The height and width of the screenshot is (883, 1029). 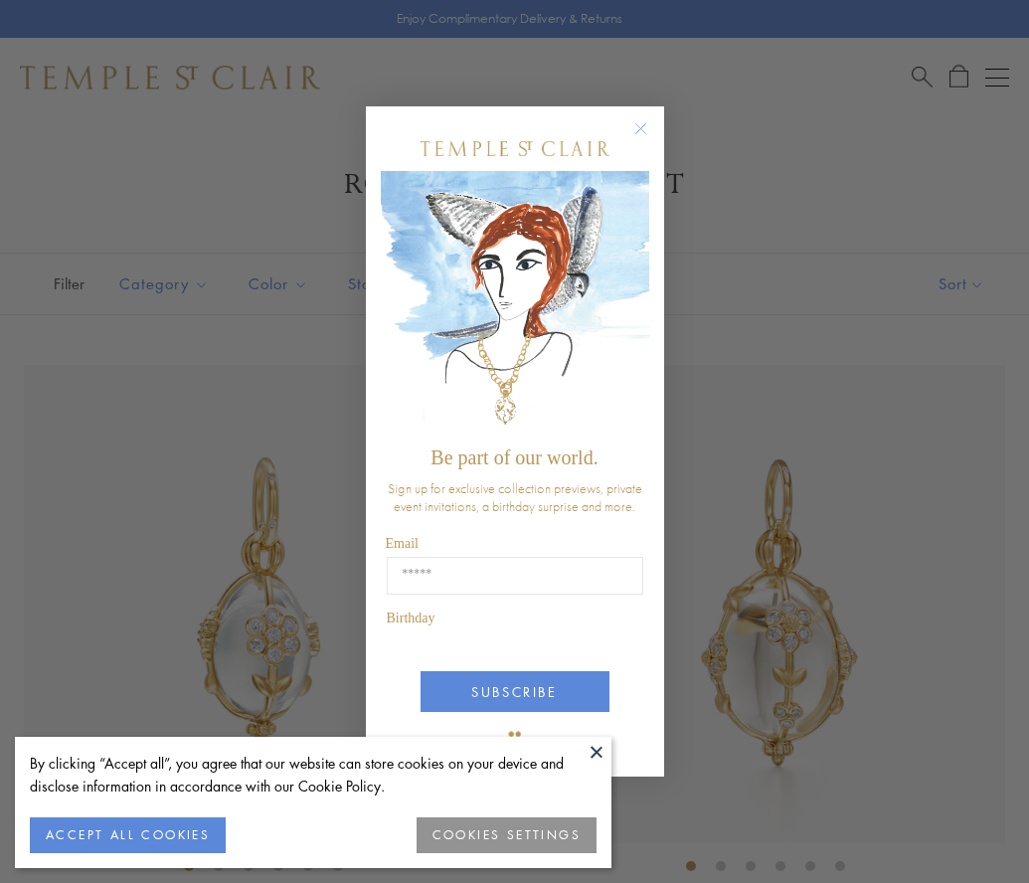 What do you see at coordinates (313, 774) in the screenshot?
I see `div: By clicking “Accept all”, you agree that our website can store cookies on your device and disclos...` at bounding box center [313, 774].